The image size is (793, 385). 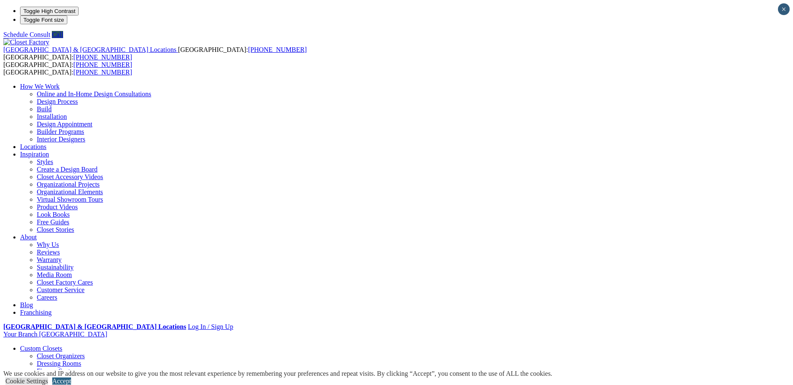 I want to click on a: Styles, so click(x=45, y=161).